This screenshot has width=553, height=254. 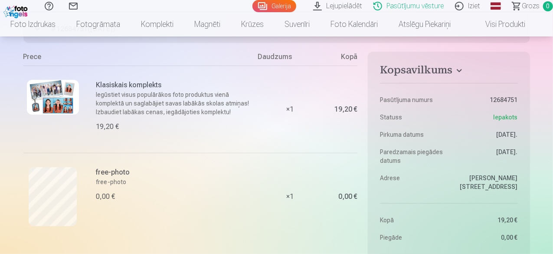 I want to click on h4: Kopsavilkums, so click(x=449, y=72).